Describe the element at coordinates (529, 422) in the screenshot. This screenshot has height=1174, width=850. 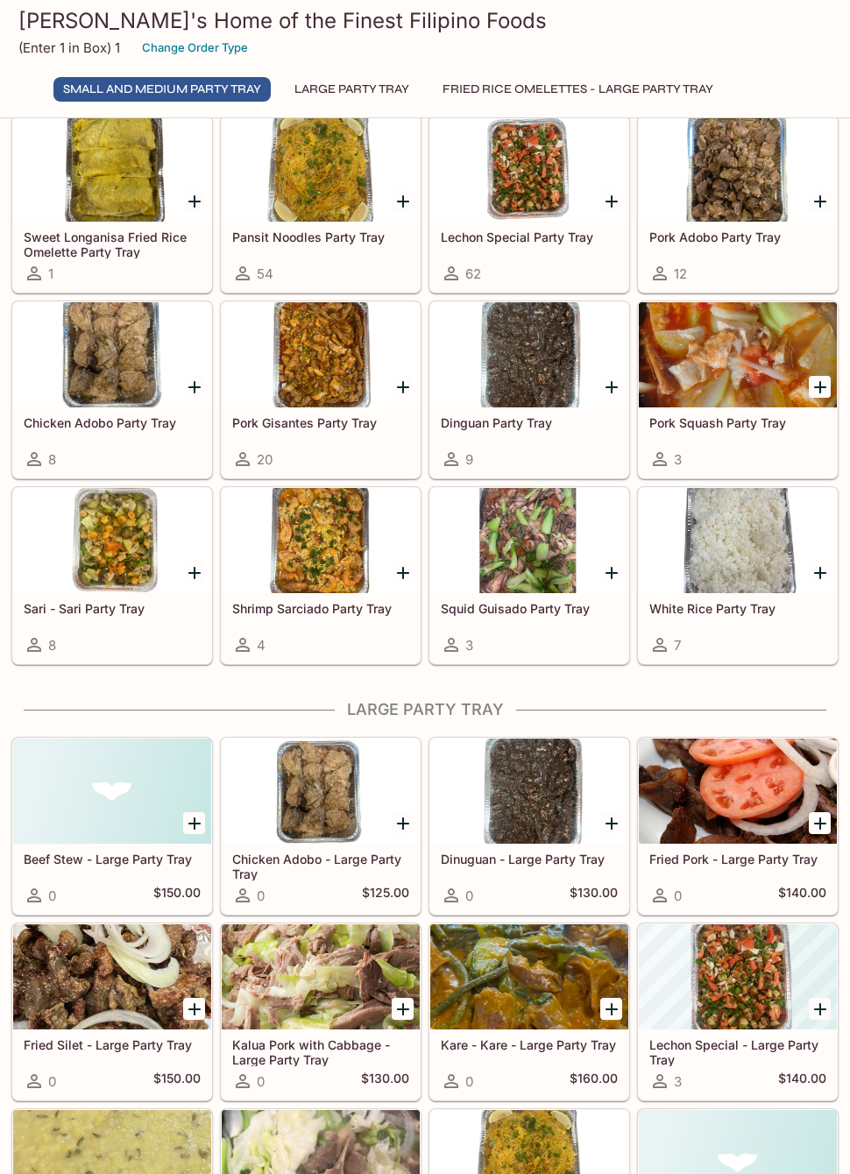
I see `h5: Dinguan Party Tray` at that location.